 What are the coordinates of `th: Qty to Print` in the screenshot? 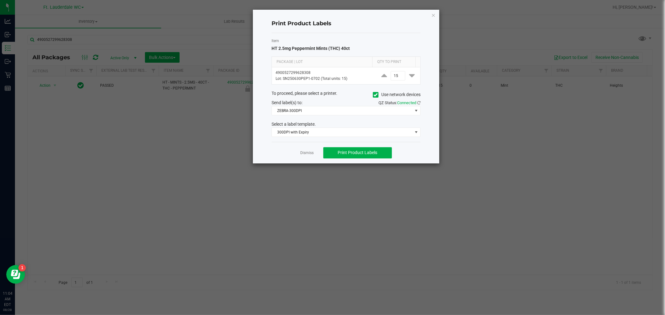 It's located at (394, 62).